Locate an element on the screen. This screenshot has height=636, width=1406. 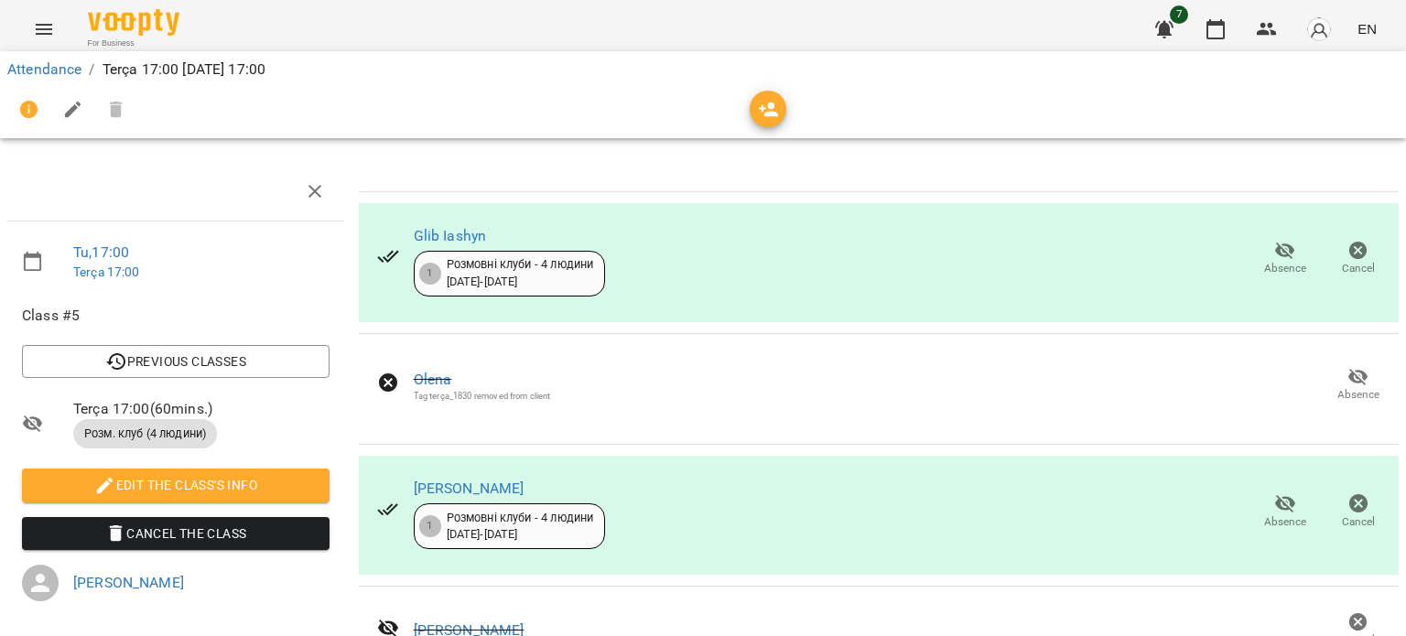
button: Previous Classes is located at coordinates (176, 361).